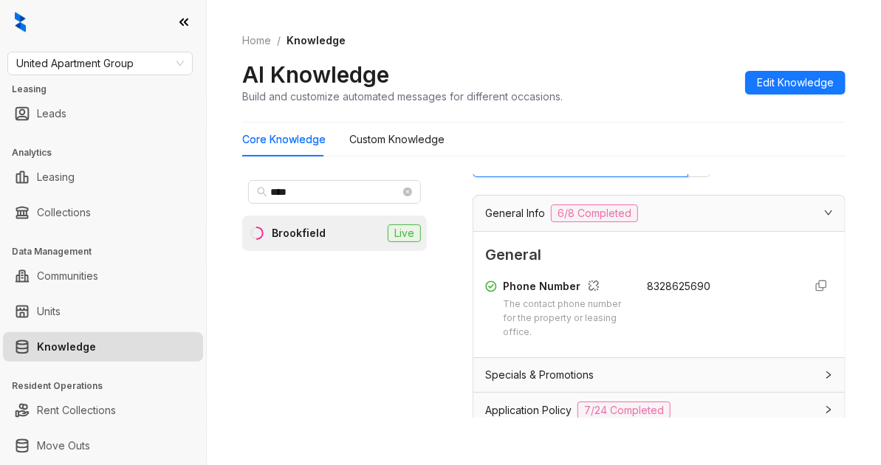 Image resolution: width=881 pixels, height=465 pixels. I want to click on span: 6/8 Completed, so click(595, 213).